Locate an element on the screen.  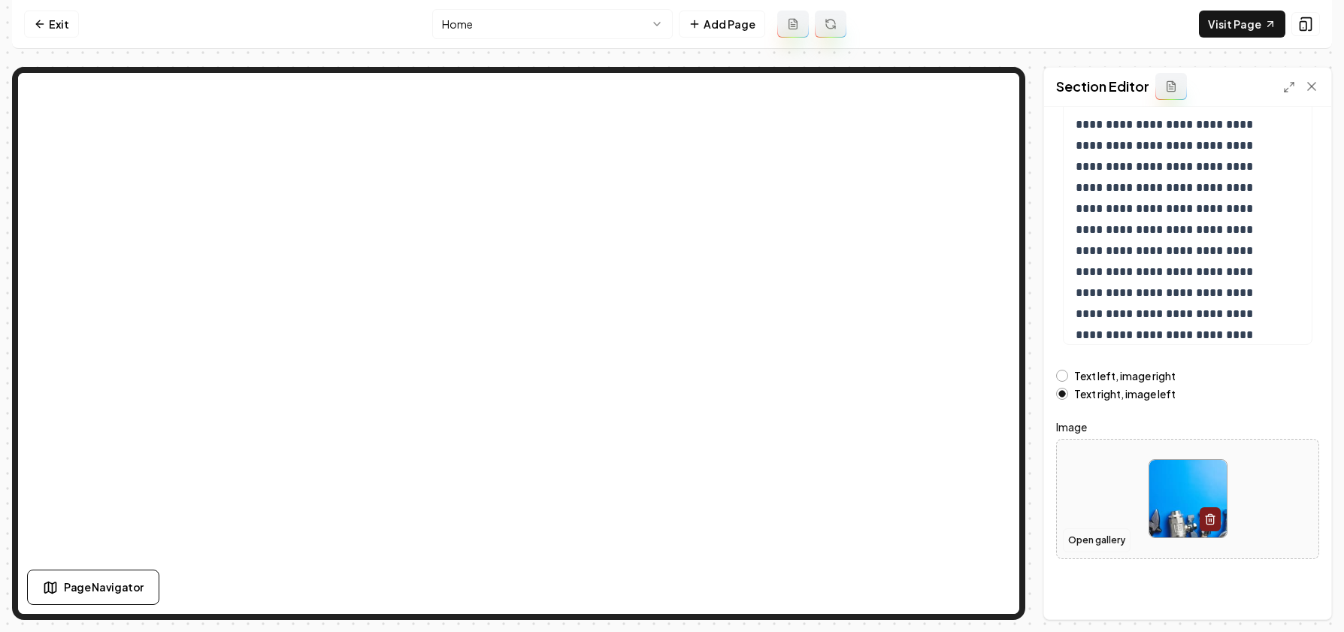
a: Visit Page is located at coordinates (1242, 24).